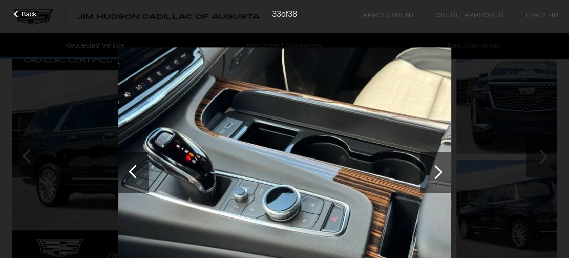 The width and height of the screenshot is (569, 258). I want to click on a: Trade-In, so click(542, 15).